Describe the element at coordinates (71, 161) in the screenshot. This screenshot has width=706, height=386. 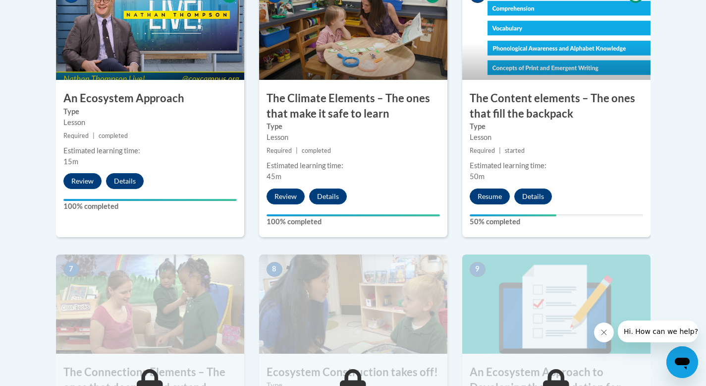
I see `span: 15m` at that location.